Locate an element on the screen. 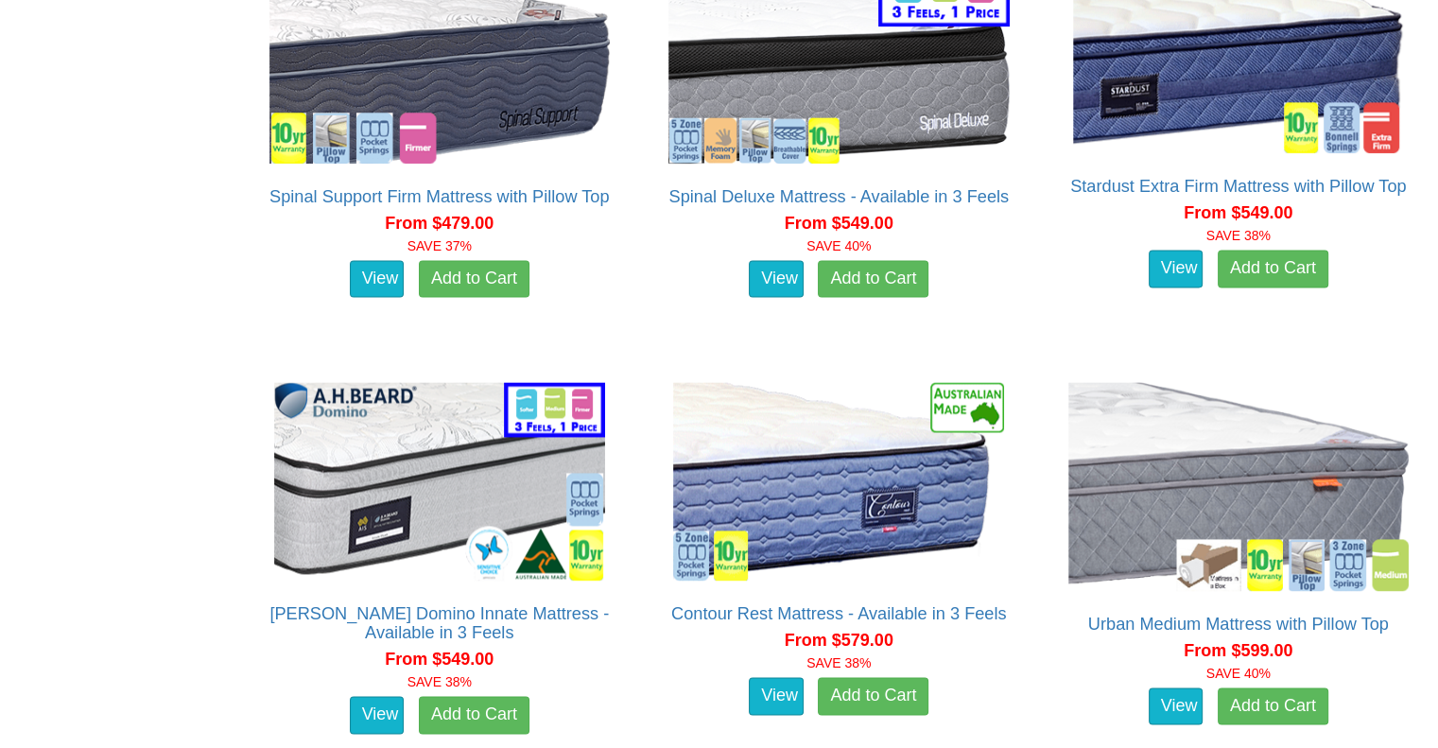 The height and width of the screenshot is (748, 1438). a: Urban Medium Mattress with Pillow Top is located at coordinates (1239, 624).